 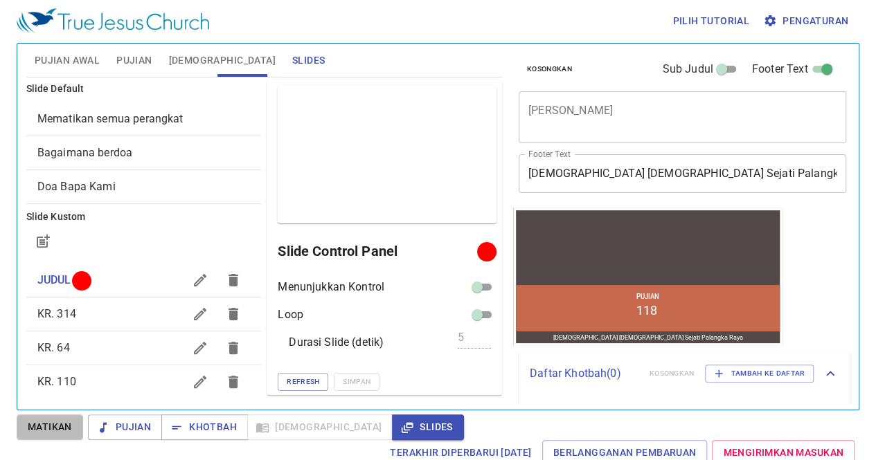 What do you see at coordinates (549, 69) in the screenshot?
I see `span: Kosongkan` at bounding box center [549, 69].